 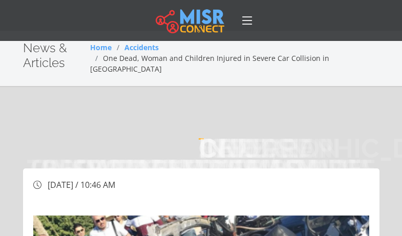 I want to click on img: main.misr_connect, so click(x=190, y=20).